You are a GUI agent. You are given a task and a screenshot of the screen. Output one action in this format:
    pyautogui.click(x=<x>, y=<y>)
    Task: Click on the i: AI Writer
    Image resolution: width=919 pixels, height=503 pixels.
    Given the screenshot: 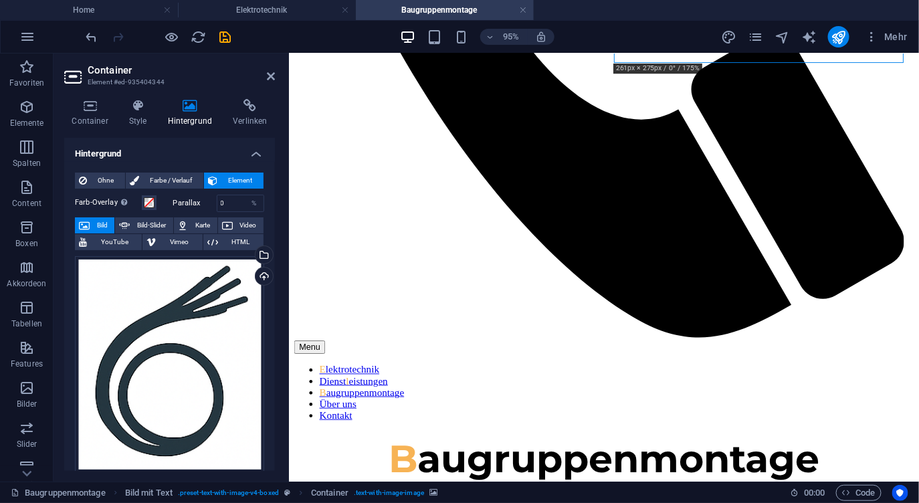 What is the action you would take?
    pyautogui.click(x=809, y=37)
    